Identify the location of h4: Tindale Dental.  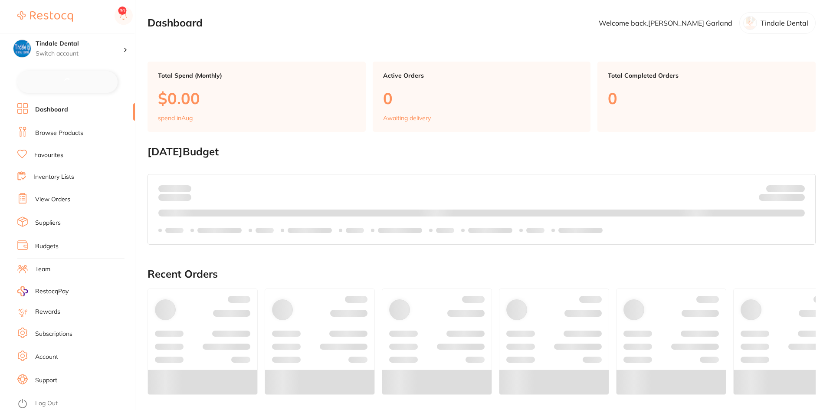
(79, 44).